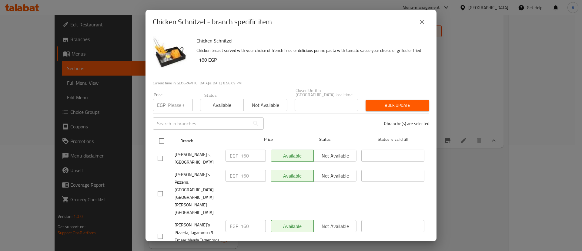  What do you see at coordinates (222, 105) in the screenshot?
I see `span: Available` at bounding box center [222, 105].